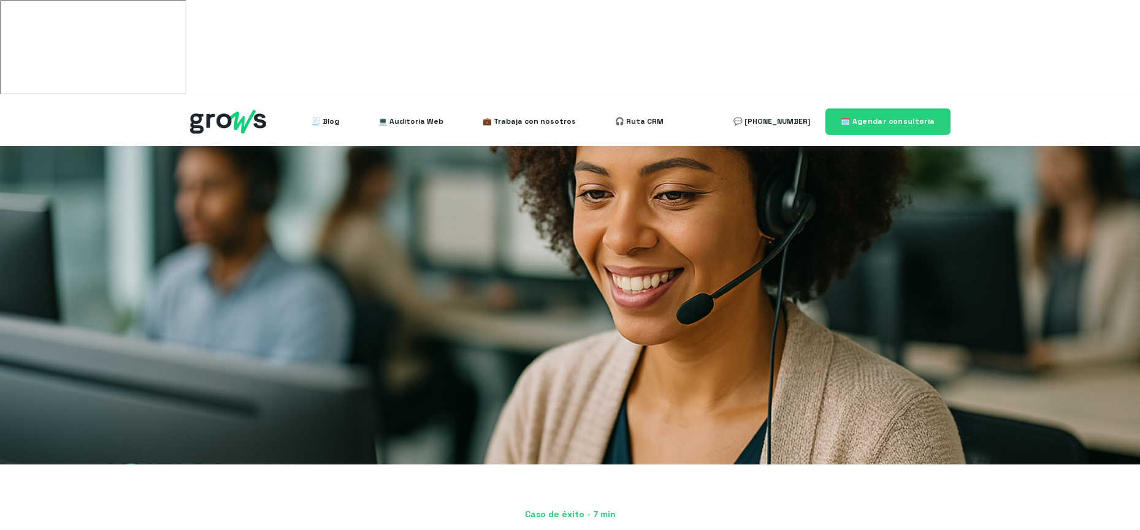 This screenshot has height=530, width=1140. Describe the element at coordinates (570, 515) in the screenshot. I see `span: Caso de éxito - 7 min` at that location.